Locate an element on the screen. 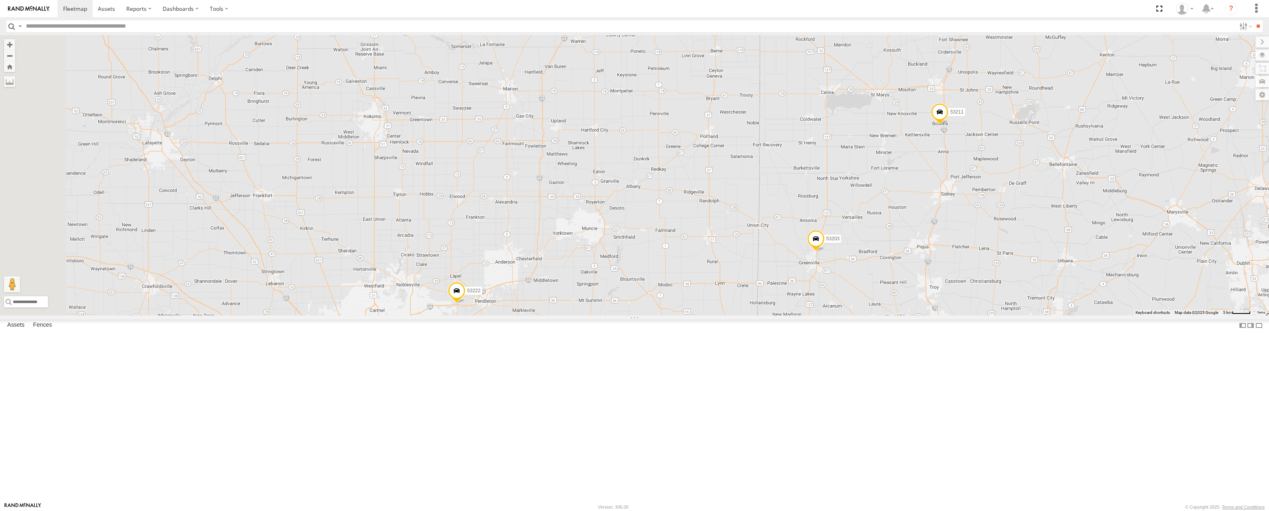 Image resolution: width=1269 pixels, height=511 pixels. label: Search Filter Options is located at coordinates (1245, 26).